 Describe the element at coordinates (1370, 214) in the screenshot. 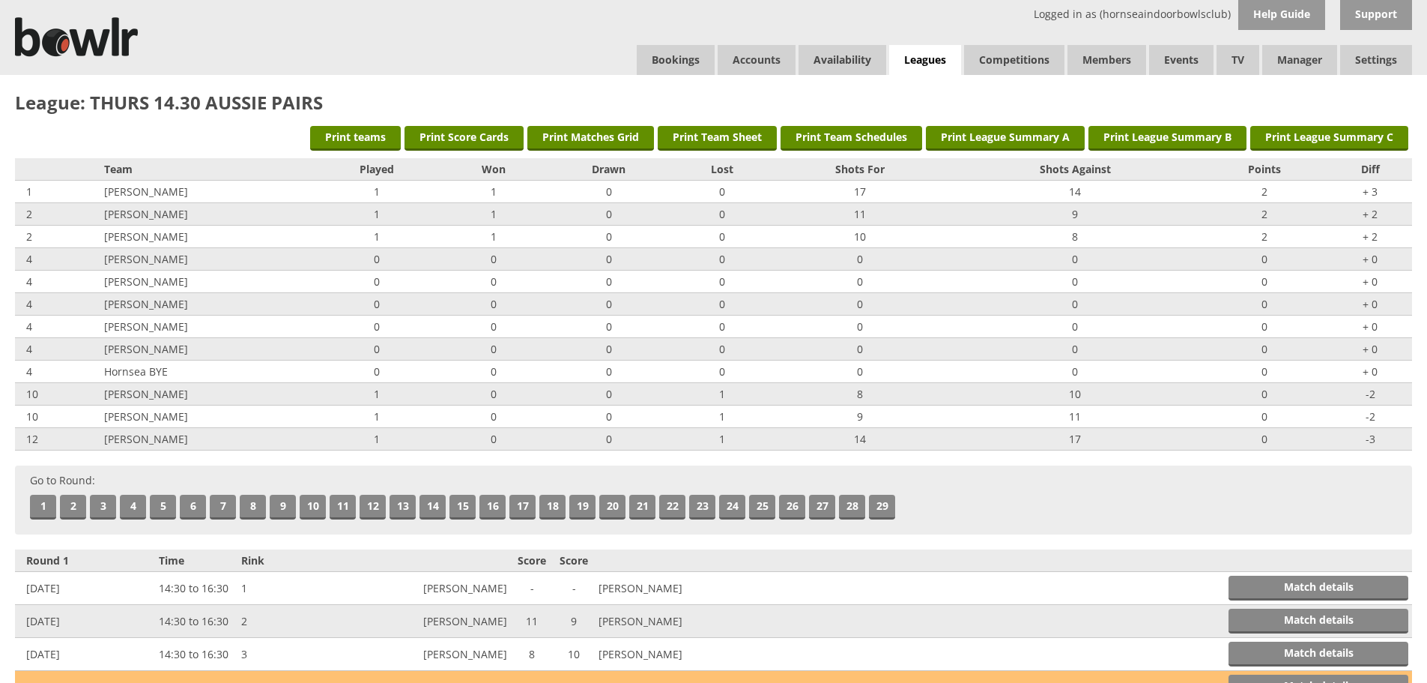

I see `td: + 2` at that location.